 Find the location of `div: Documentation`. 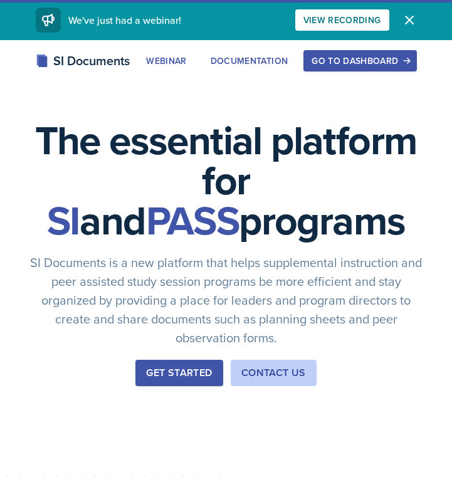

div: Documentation is located at coordinates (250, 61).